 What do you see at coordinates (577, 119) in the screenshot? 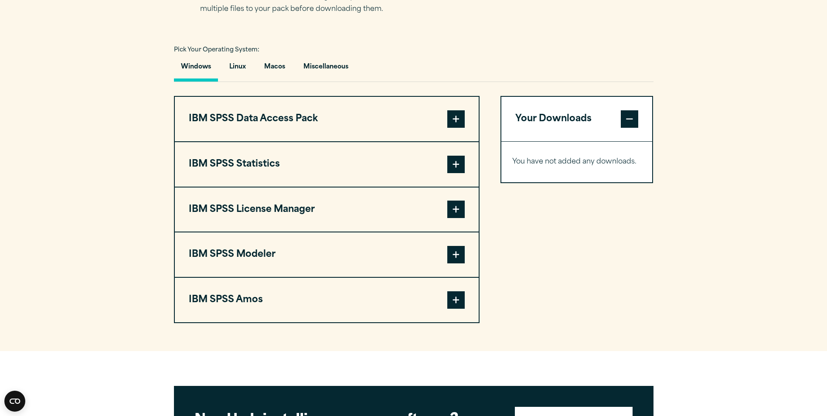
I see `button: Your Downloads` at bounding box center [577, 119].